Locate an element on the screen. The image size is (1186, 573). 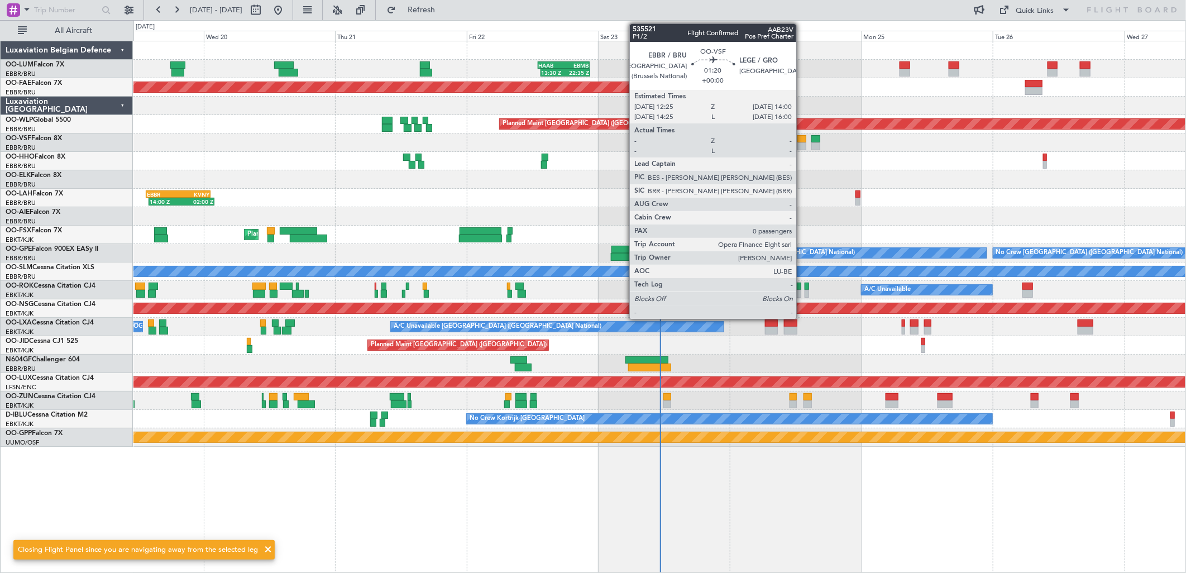
span: OO-HHO is located at coordinates (20, 157).